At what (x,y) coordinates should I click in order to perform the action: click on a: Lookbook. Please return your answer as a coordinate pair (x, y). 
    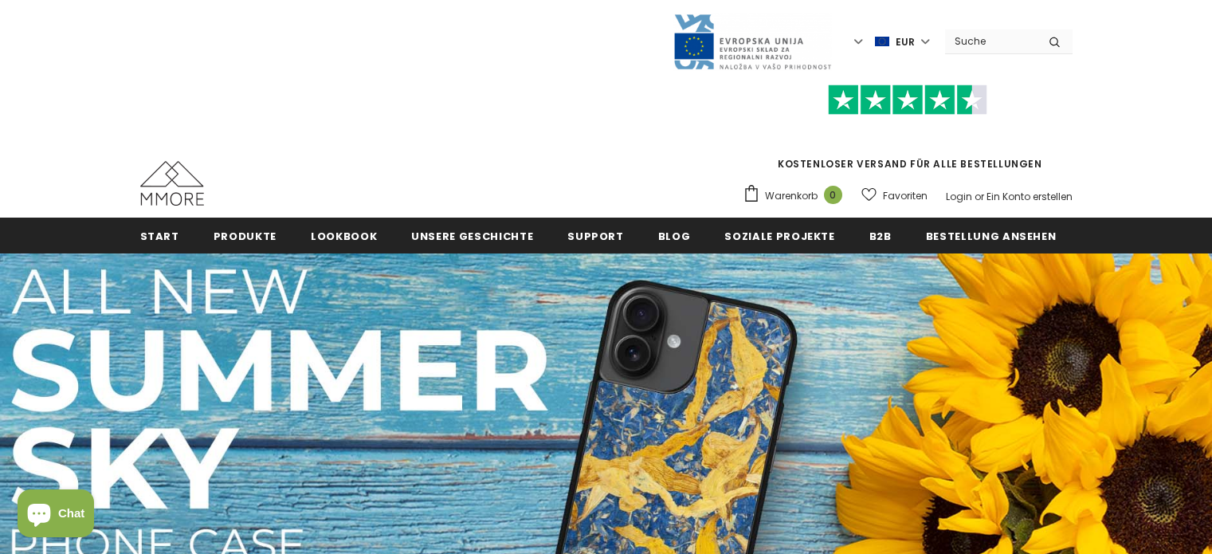
    Looking at the image, I should click on (343, 235).